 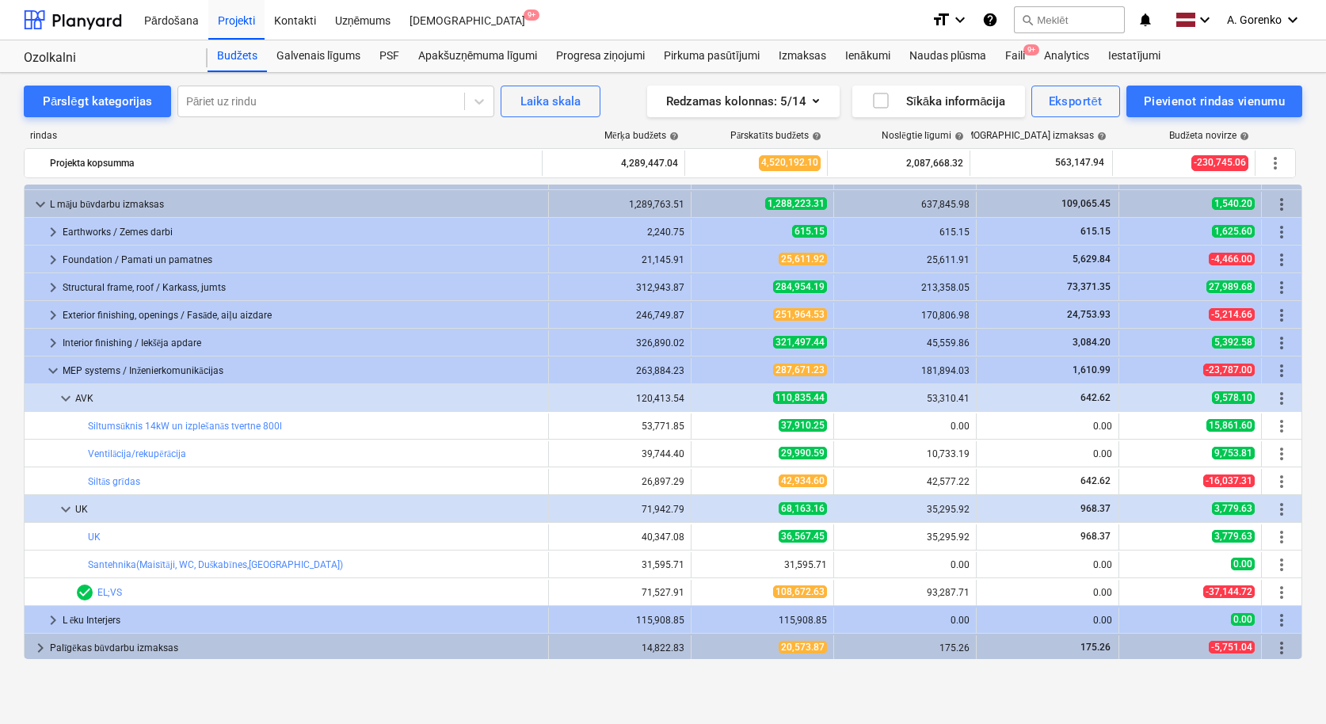 I want to click on span: 24,753.93, so click(x=1088, y=315).